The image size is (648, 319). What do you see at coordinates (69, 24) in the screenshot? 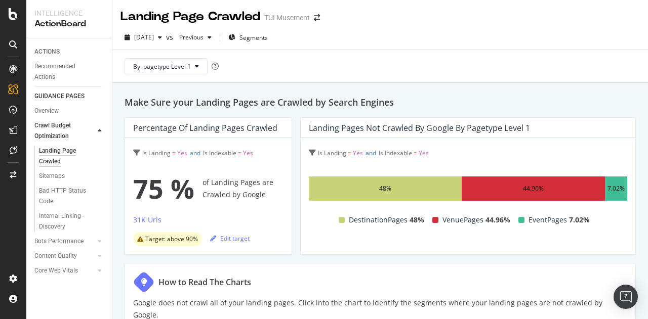
I see `div: ActionBoard` at bounding box center [69, 24].